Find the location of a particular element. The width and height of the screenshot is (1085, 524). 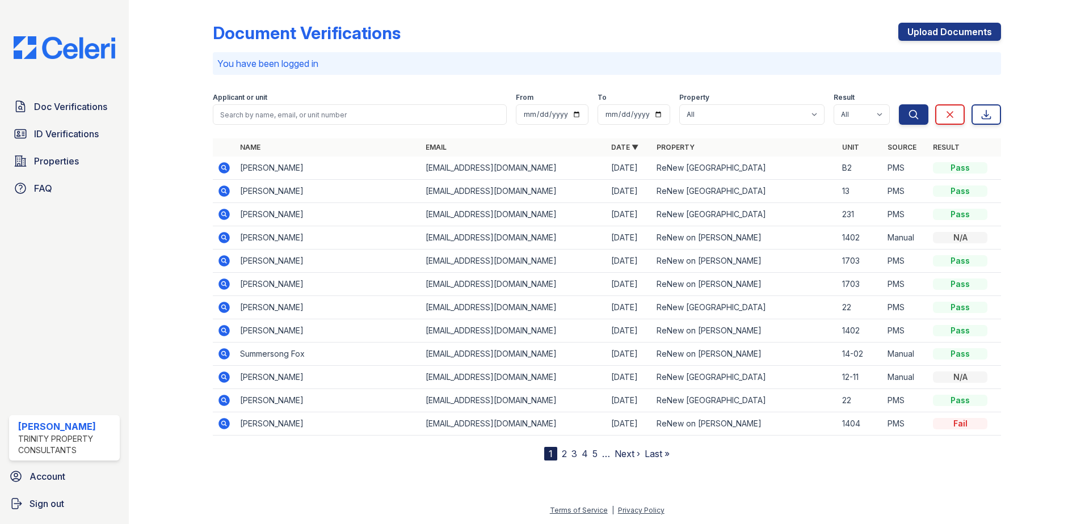

a: Properties is located at coordinates (64, 161).